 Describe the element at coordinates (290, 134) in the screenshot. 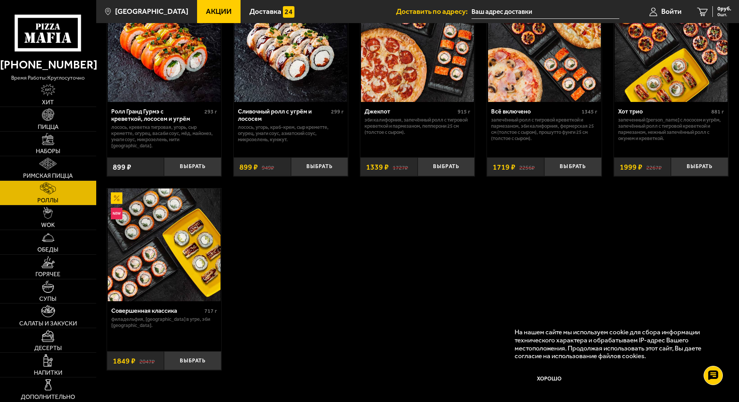

I see `p: лосось, угорь, краб-крем, Сыр креметте, огурец, унаги соус, азиатский соус, микрозелень, кунжут.` at that location.